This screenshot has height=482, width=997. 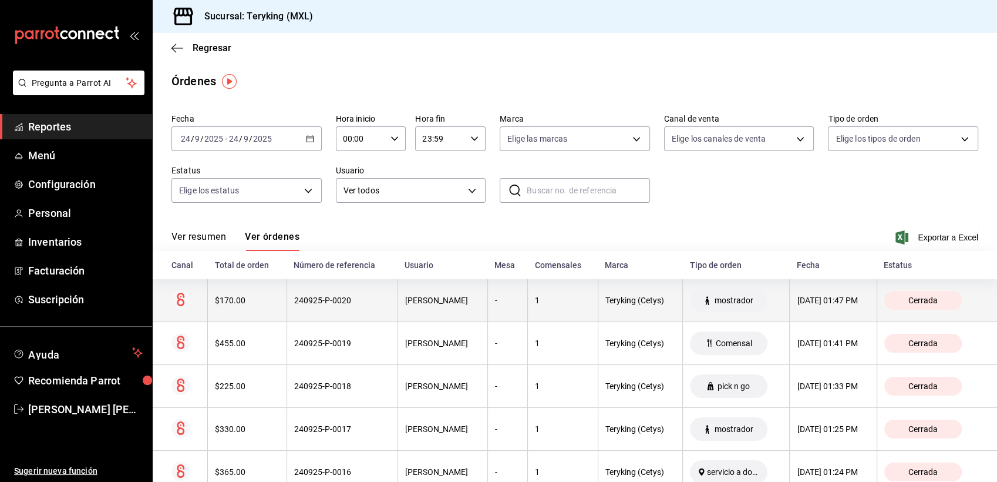 What do you see at coordinates (442, 265) in the screenshot?
I see `div: Usuario` at bounding box center [442, 265].